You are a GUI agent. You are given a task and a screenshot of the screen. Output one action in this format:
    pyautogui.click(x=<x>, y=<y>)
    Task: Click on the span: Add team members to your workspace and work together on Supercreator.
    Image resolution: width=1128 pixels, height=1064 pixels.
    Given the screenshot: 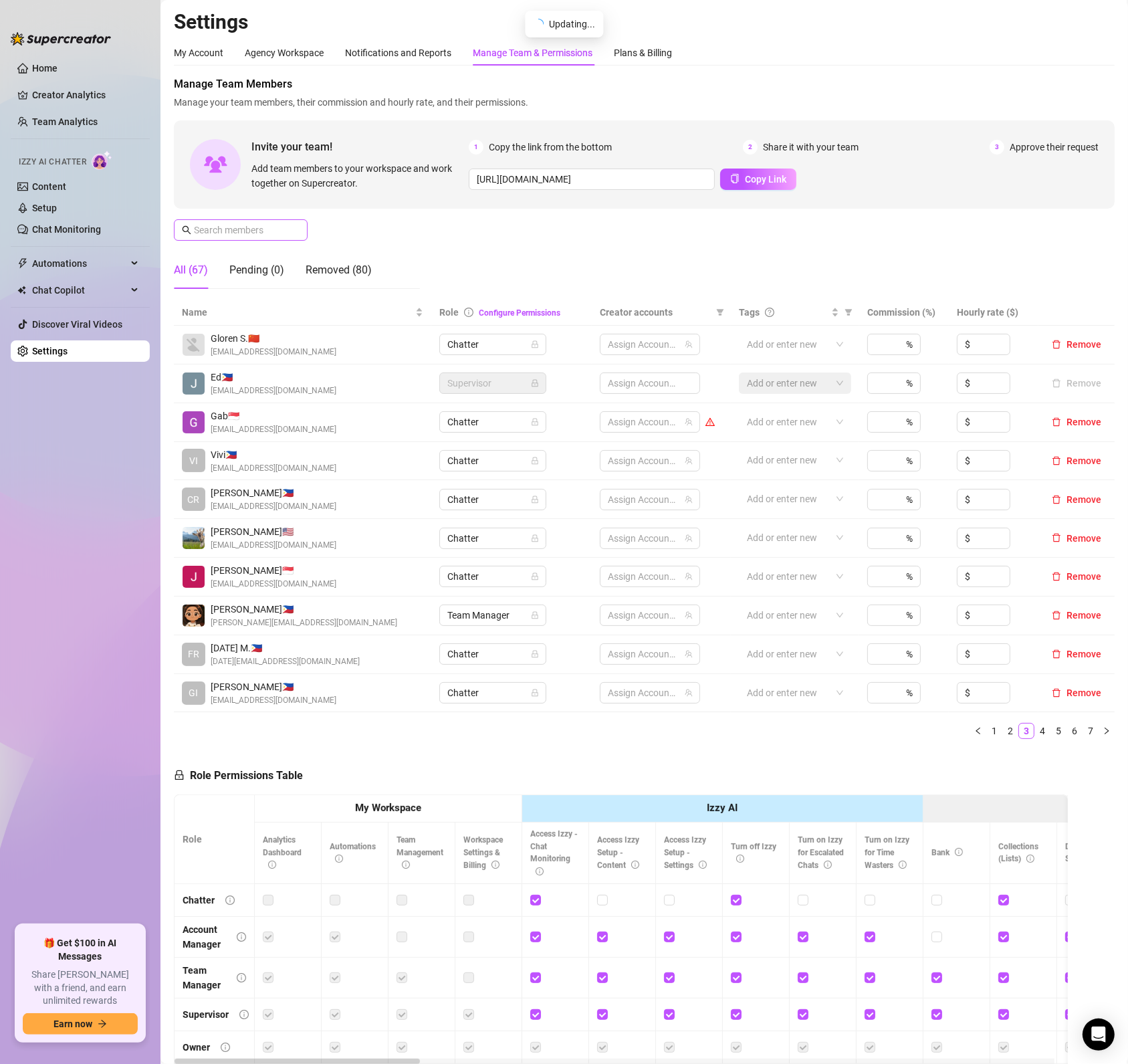 What is the action you would take?
    pyautogui.click(x=357, y=176)
    